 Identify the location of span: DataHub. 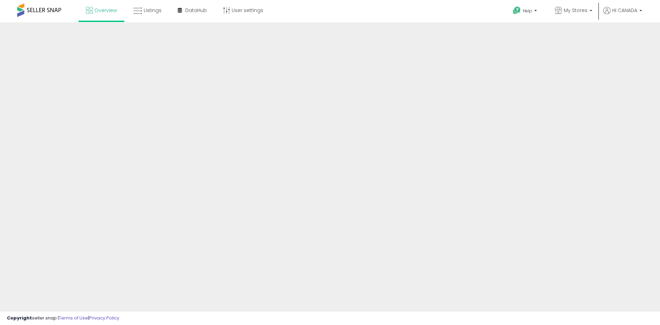
(196, 10).